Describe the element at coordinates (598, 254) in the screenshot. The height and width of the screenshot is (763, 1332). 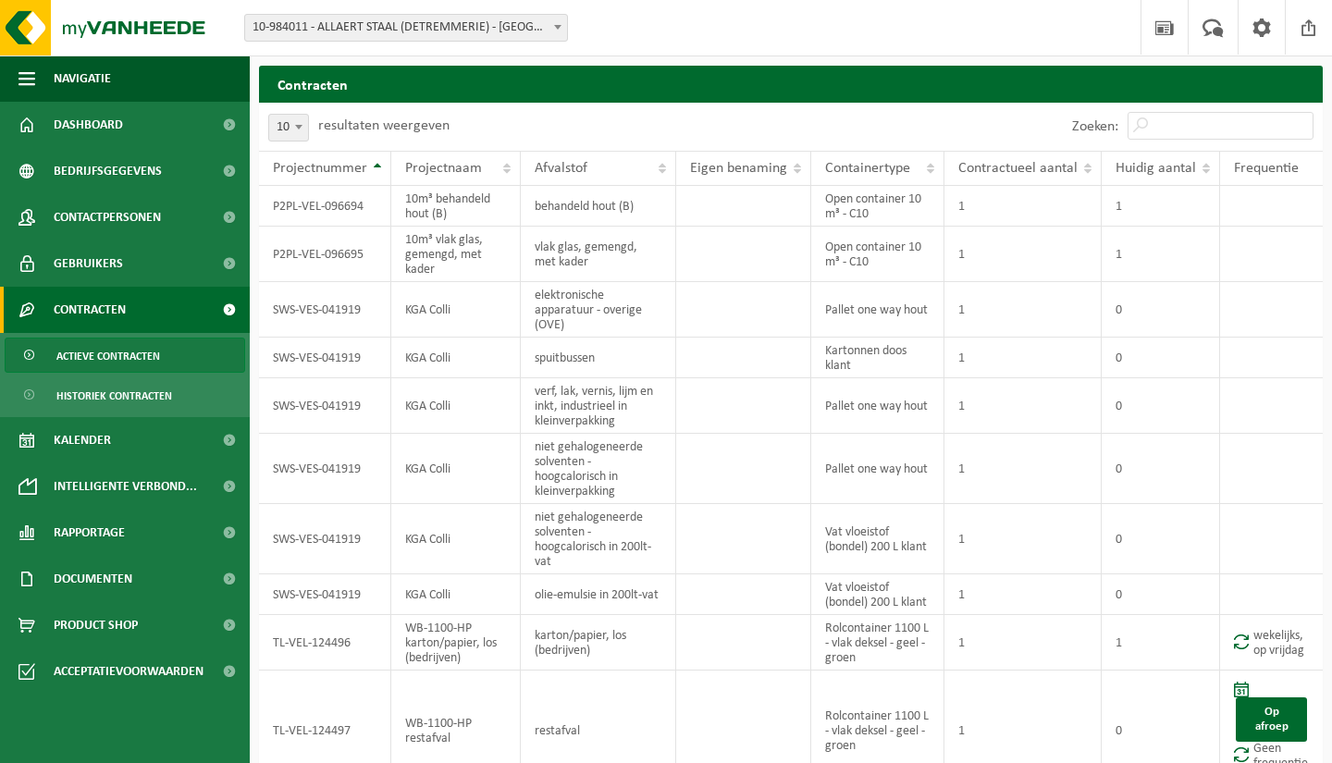
I see `td: vlak glas, gemengd, met kader` at that location.